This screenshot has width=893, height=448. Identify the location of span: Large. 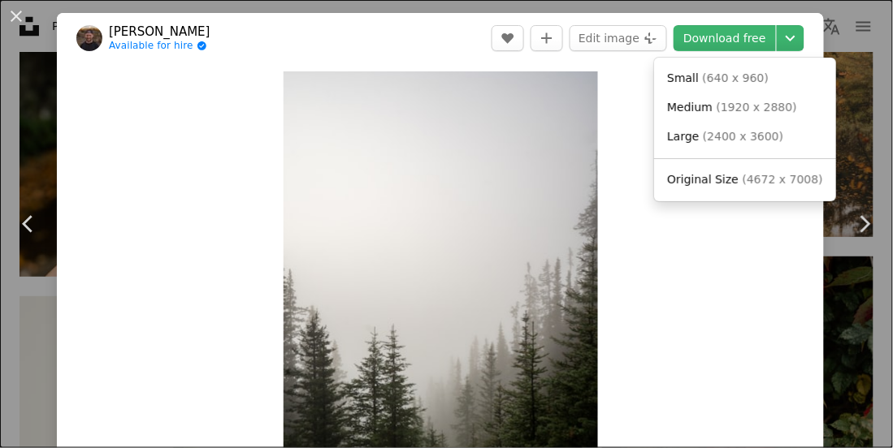
(682, 136).